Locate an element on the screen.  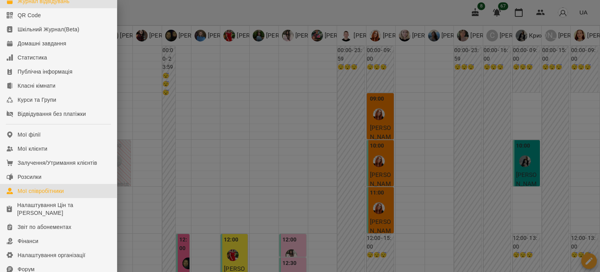
div: Домашні завдання is located at coordinates (42, 43).